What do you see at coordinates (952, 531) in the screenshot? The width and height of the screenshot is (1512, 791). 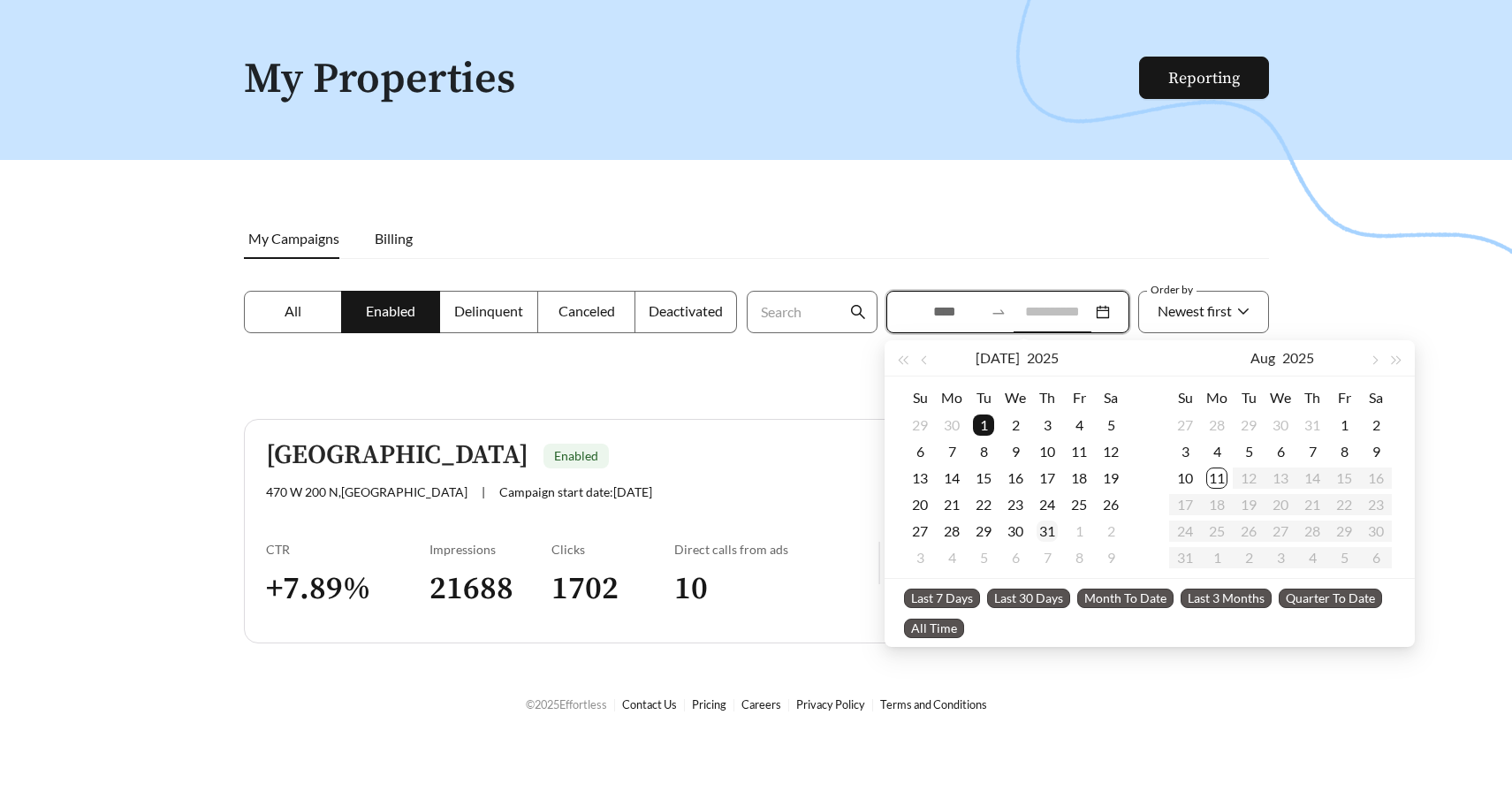 I see `div: 28` at bounding box center [952, 531].